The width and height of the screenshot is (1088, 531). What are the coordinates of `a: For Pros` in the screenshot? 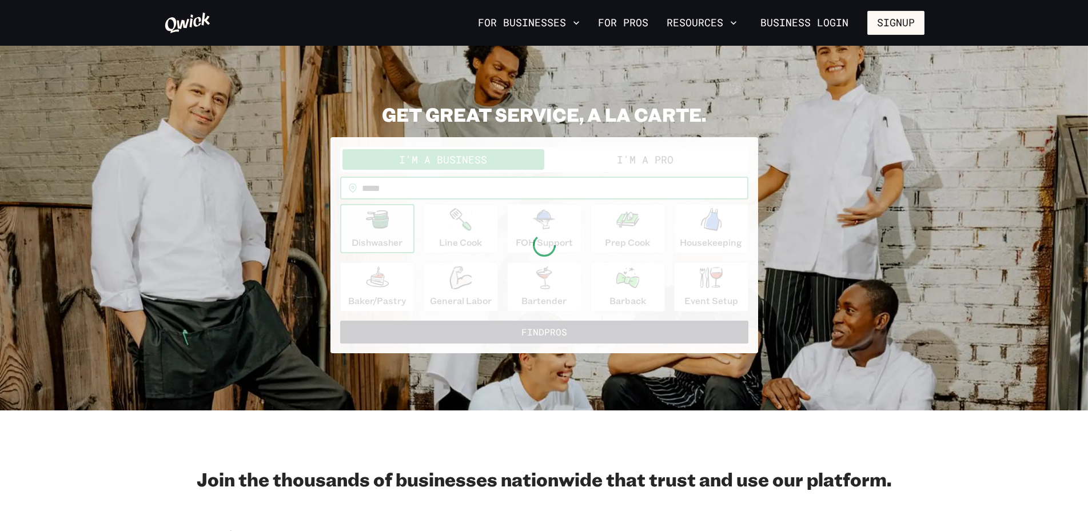 It's located at (623, 23).